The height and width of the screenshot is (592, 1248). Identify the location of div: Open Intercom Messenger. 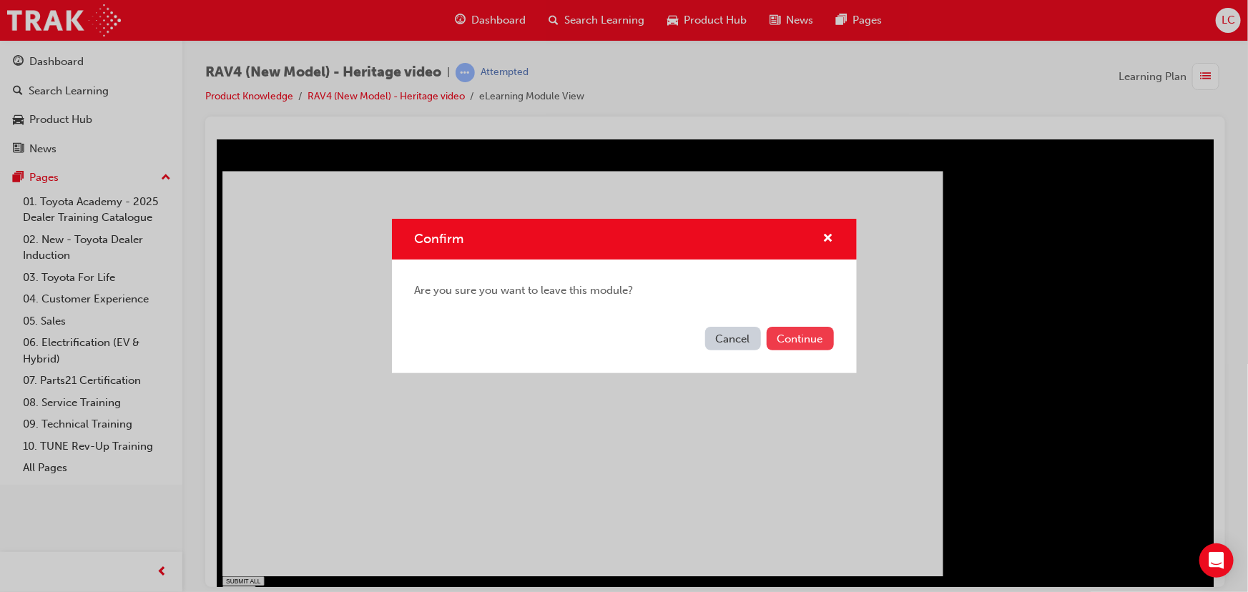
(1217, 561).